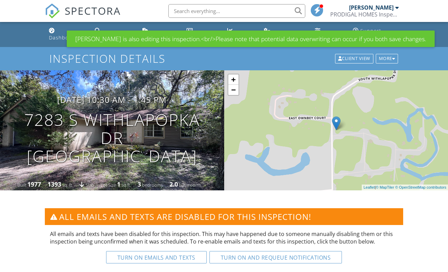 Image resolution: width=448 pixels, height=272 pixels. Describe the element at coordinates (83, 16) in the screenshot. I see `a: SPECTORA` at that location.